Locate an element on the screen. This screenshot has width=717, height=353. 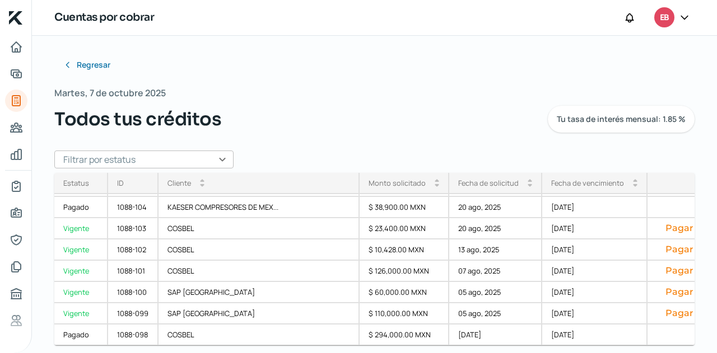
div: Fecha de vencimiento is located at coordinates (587, 183).